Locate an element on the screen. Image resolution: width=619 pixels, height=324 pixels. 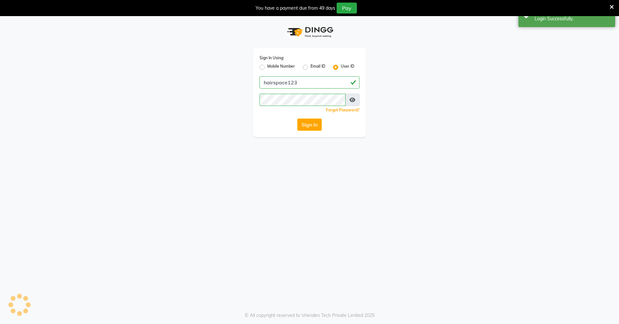
label: Mobile Number is located at coordinates (281, 67).